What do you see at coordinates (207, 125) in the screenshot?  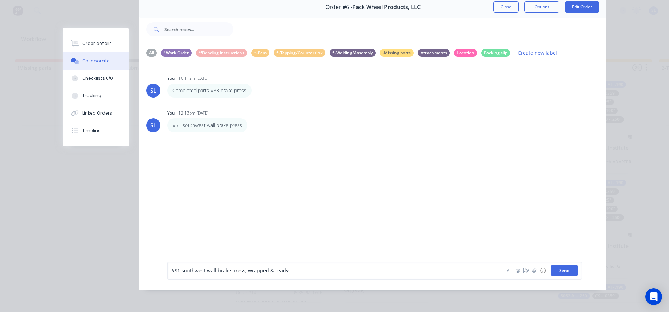 I see `p: #S1 southwest wall brake press` at bounding box center [207, 125].